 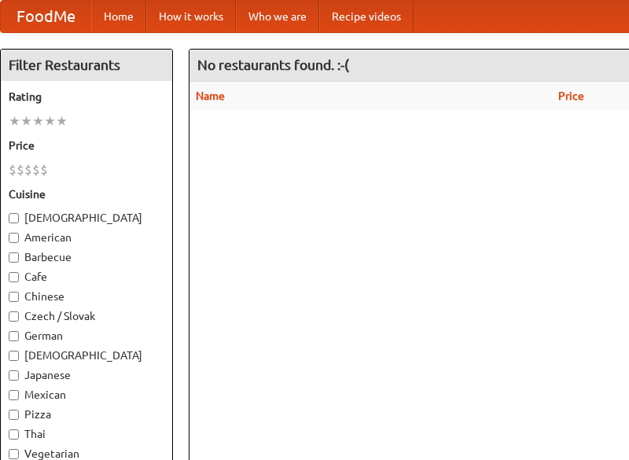 I want to click on a: Price, so click(x=571, y=96).